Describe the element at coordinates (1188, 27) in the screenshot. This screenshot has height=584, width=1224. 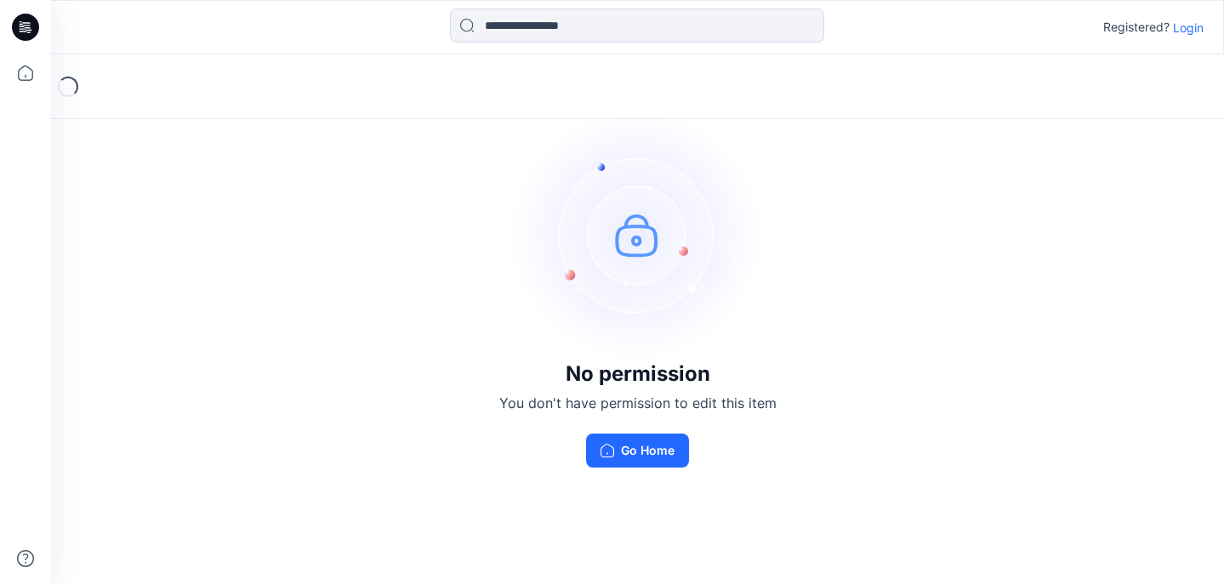
I see `p: Login` at that location.